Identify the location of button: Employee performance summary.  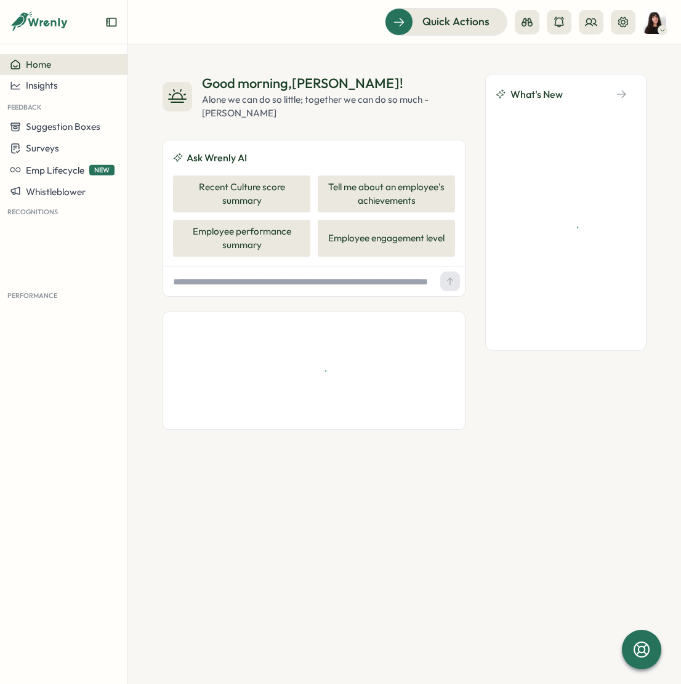
(241, 238).